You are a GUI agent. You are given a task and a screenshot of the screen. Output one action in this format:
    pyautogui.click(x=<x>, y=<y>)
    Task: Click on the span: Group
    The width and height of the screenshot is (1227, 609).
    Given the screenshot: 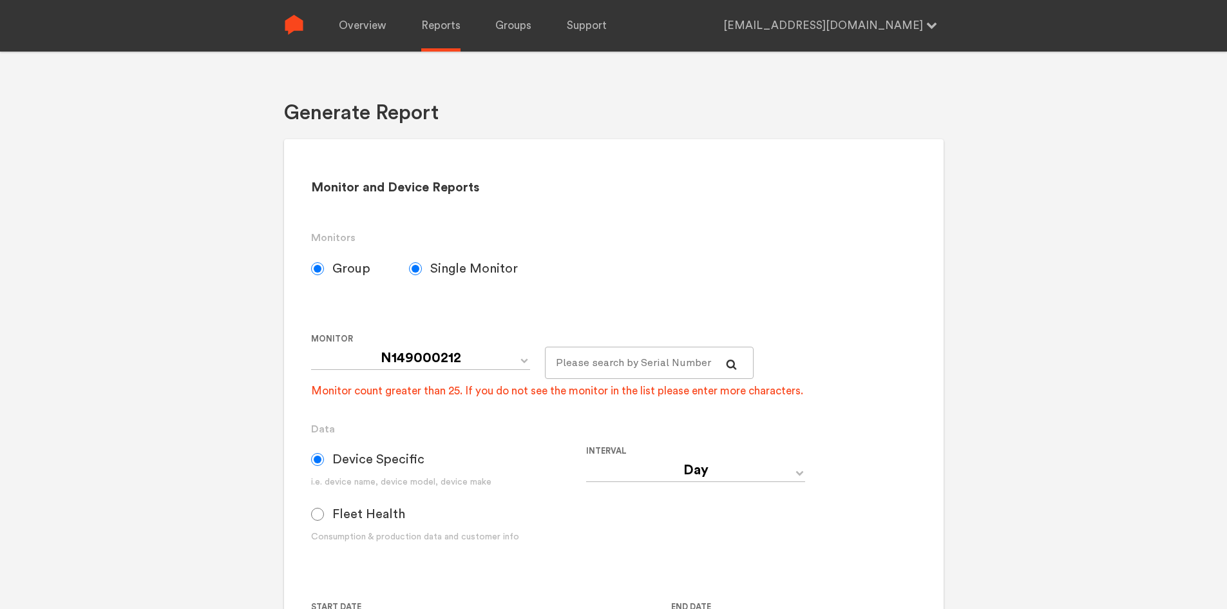 What is the action you would take?
    pyautogui.click(x=351, y=269)
    